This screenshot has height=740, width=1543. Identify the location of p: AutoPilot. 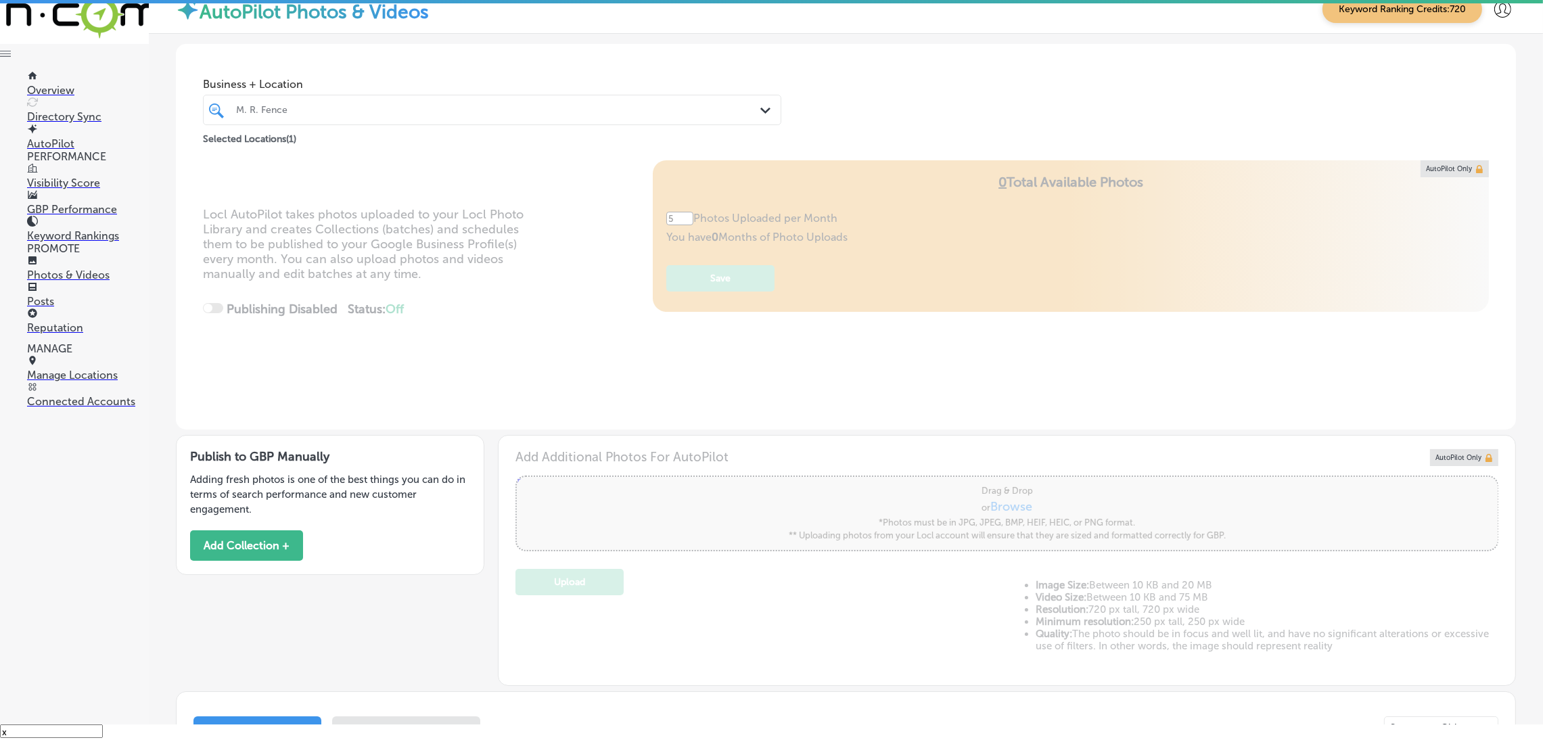
(88, 143).